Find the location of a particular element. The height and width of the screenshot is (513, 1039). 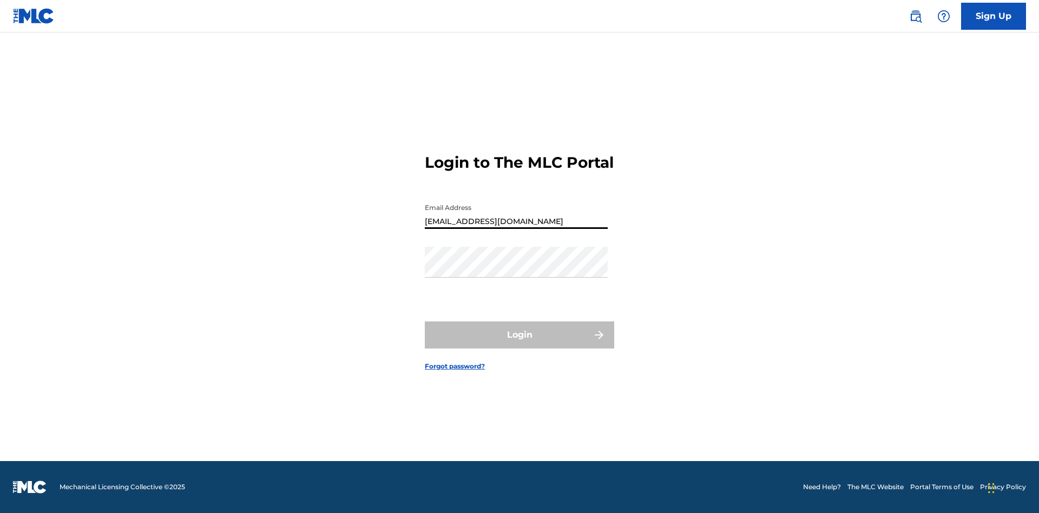

div: Drag is located at coordinates (992, 488).